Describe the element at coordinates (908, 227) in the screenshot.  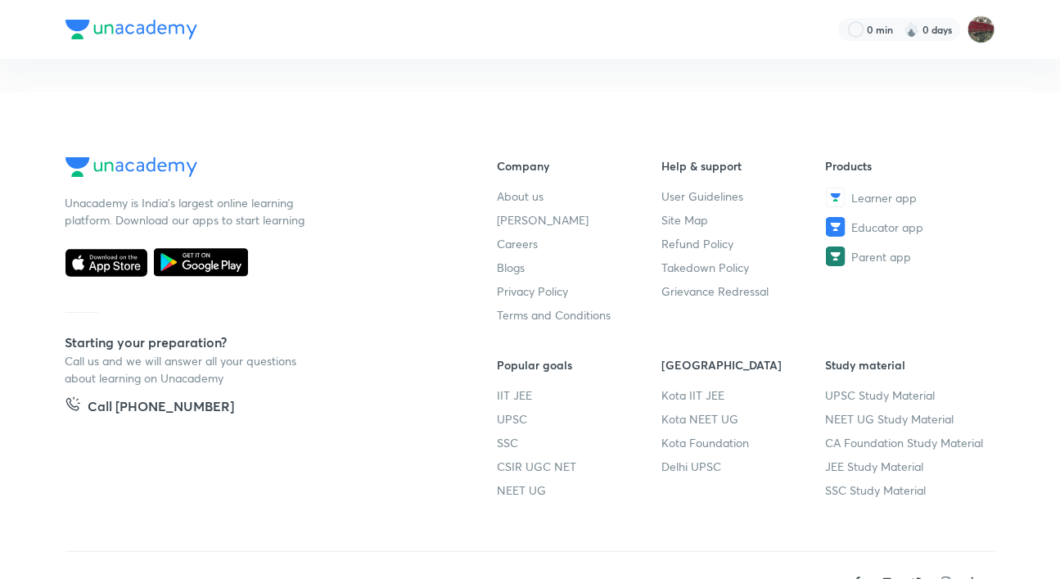
I see `a: Educator app` at that location.